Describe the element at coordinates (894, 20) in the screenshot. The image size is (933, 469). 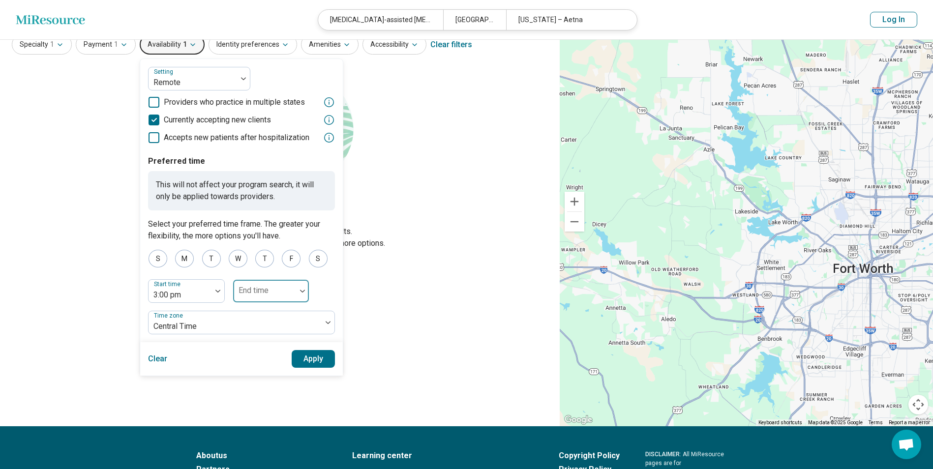
I see `button: Log In` at that location.